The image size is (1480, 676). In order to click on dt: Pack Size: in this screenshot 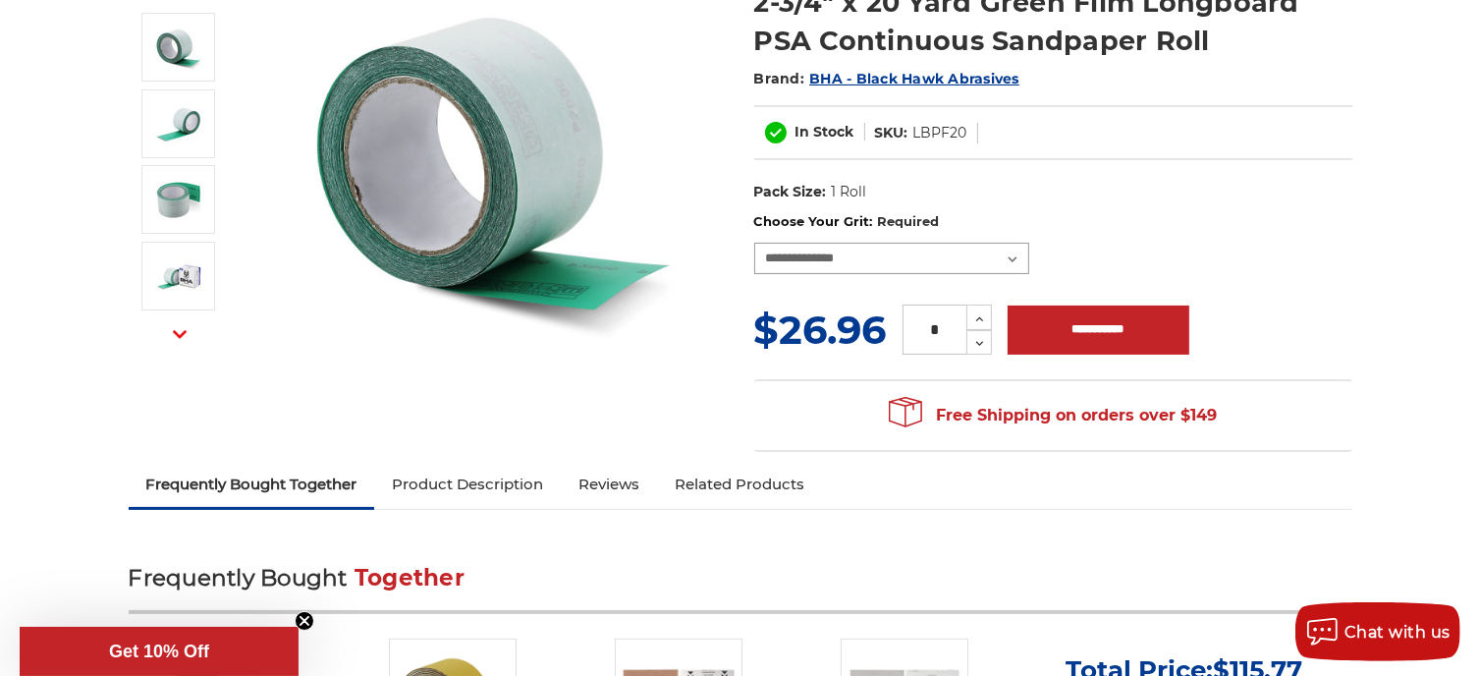, I will do `click(791, 192)`.